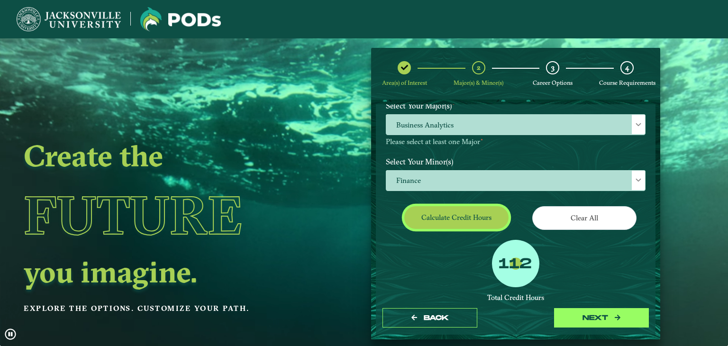 This screenshot has width=728, height=346. What do you see at coordinates (430, 317) in the screenshot?
I see `button: Back` at bounding box center [430, 317].